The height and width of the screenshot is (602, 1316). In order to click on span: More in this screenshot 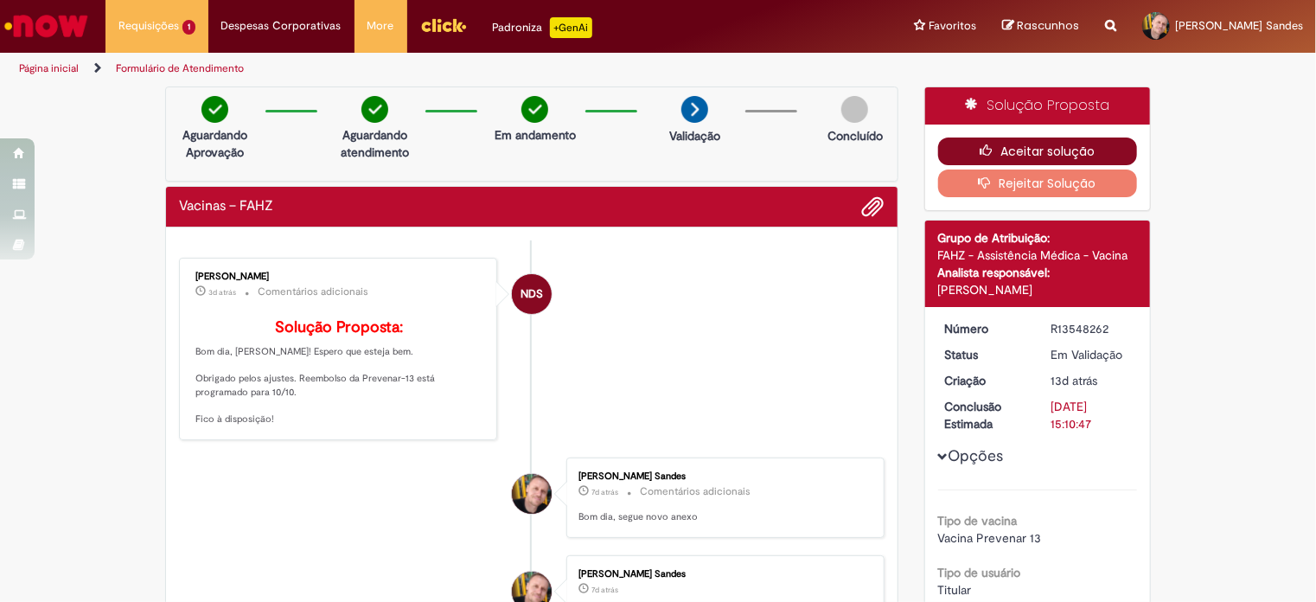, I will do `click(380, 26)`.